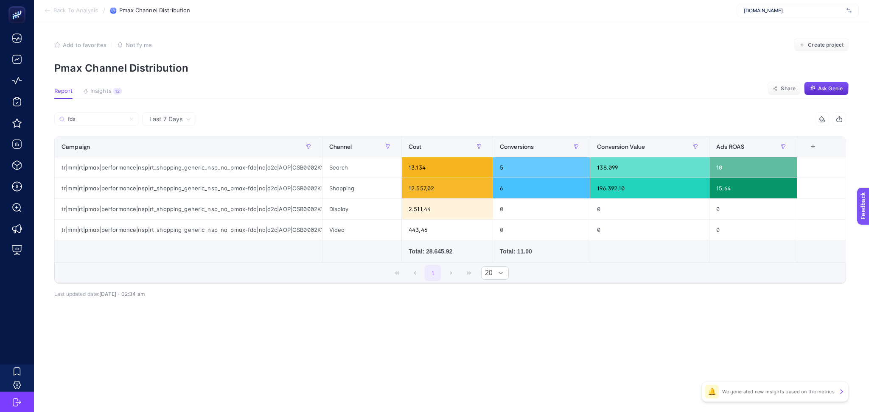 This screenshot has width=869, height=412. I want to click on div: Display, so click(362, 209).